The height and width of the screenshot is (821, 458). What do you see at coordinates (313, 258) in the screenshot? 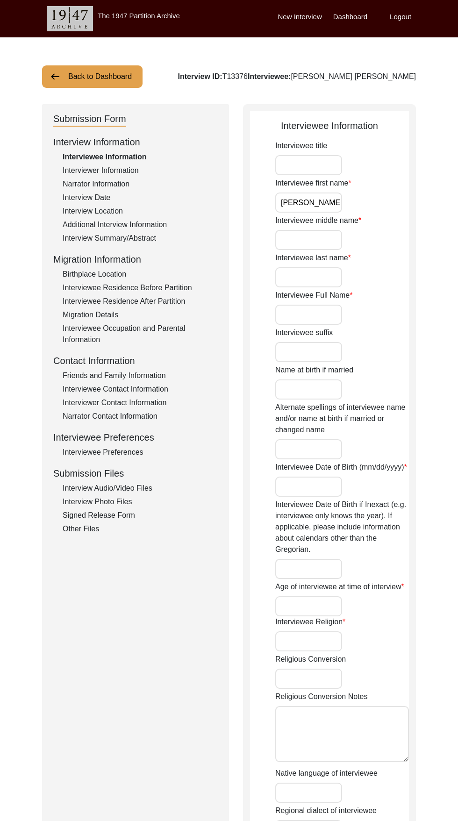
I see `label: Interviewee last name` at bounding box center [313, 258].